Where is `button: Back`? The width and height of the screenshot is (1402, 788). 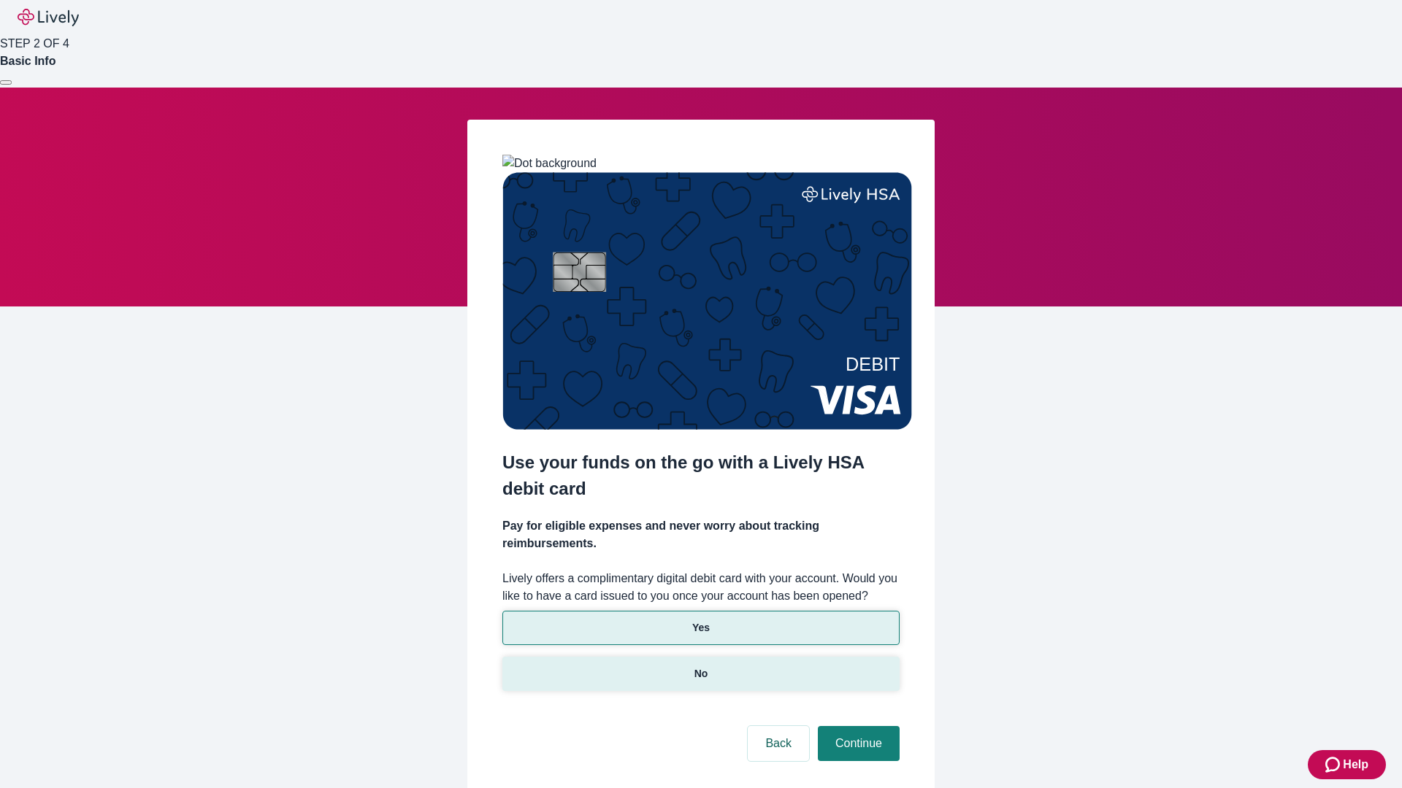
button: Back is located at coordinates (778, 744).